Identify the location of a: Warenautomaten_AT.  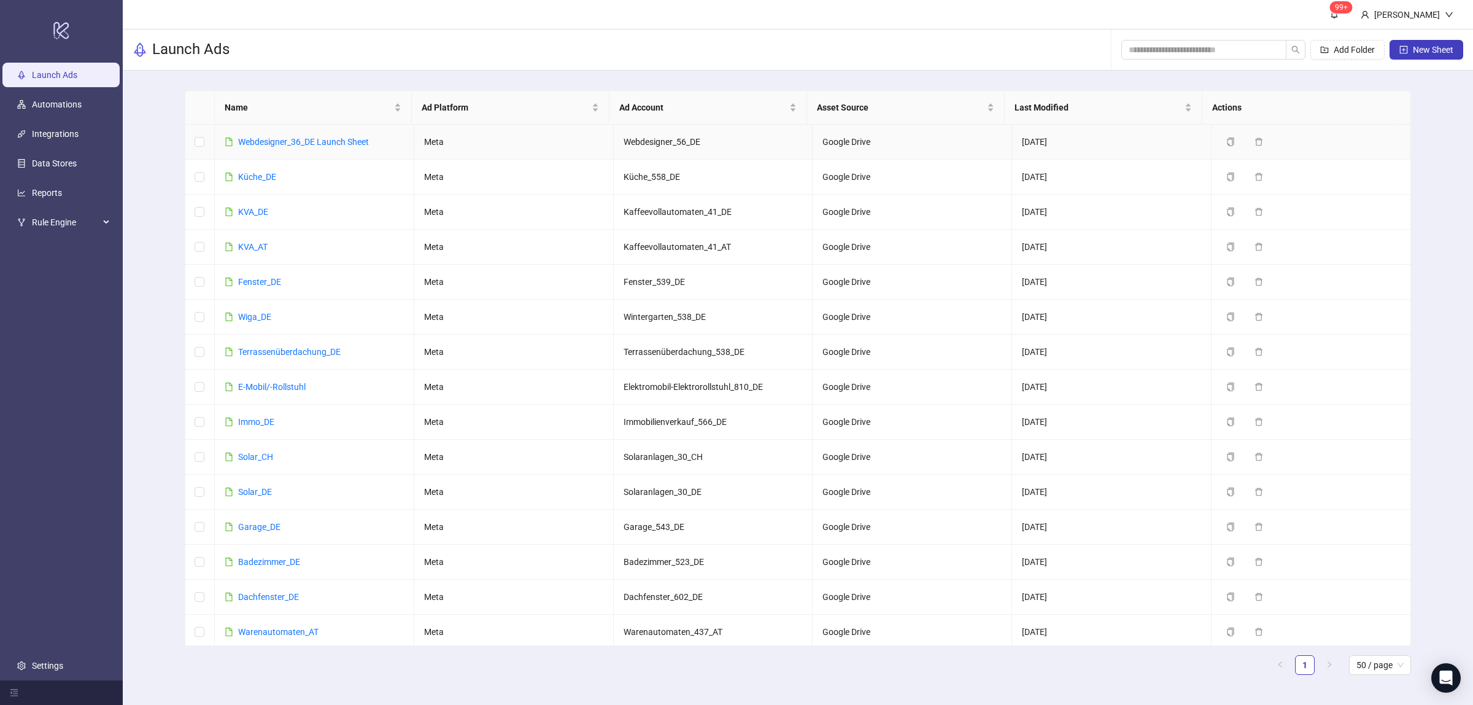
(278, 632).